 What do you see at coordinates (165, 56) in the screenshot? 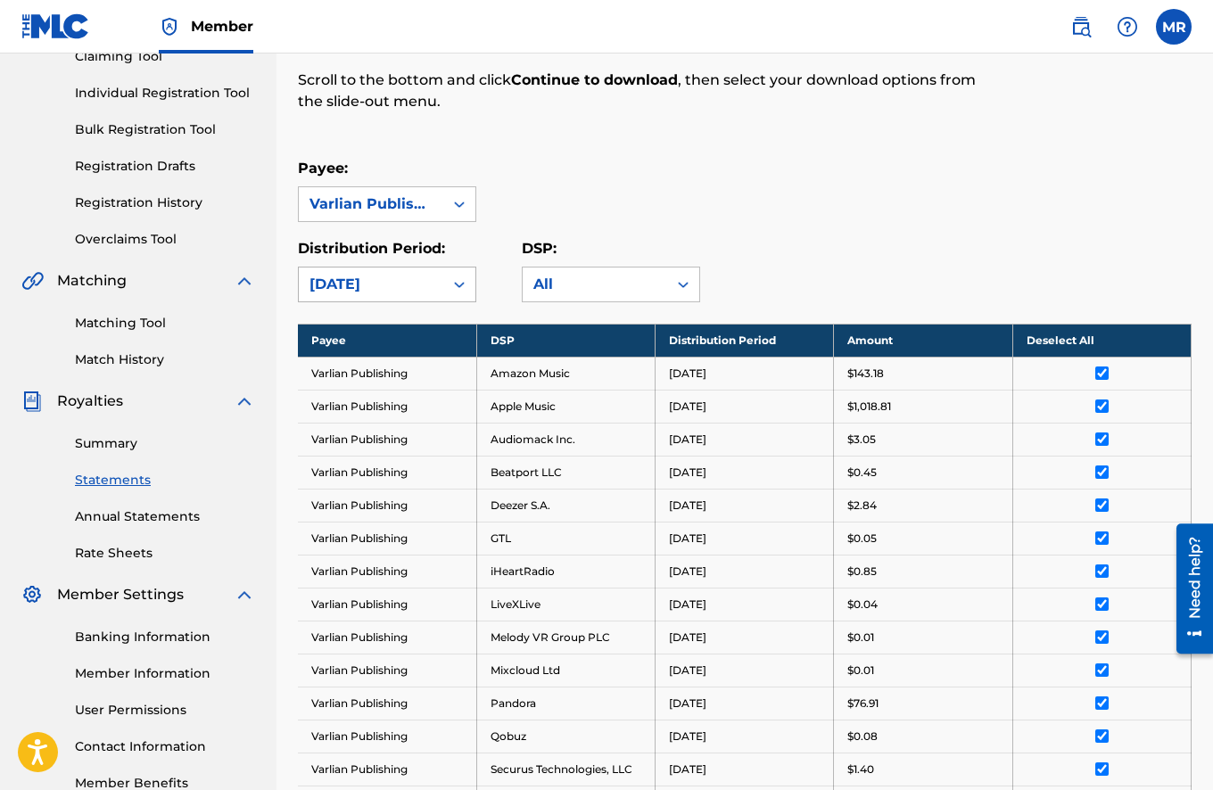
I see `a: Claiming Tool` at bounding box center [165, 56].